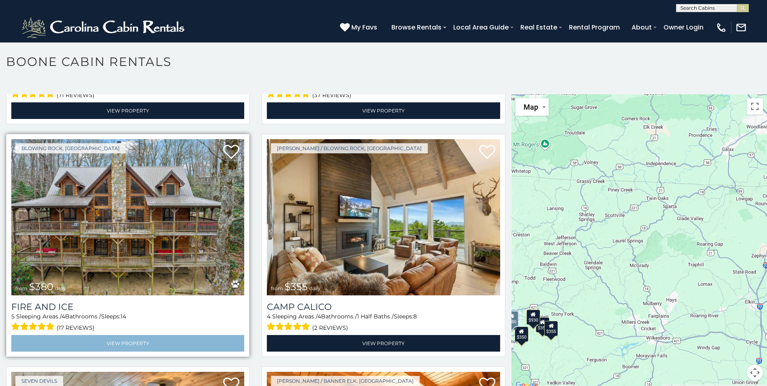 This screenshot has height=386, width=767. Describe the element at coordinates (332, 95) in the screenshot. I see `span: (37 reviews)` at that location.